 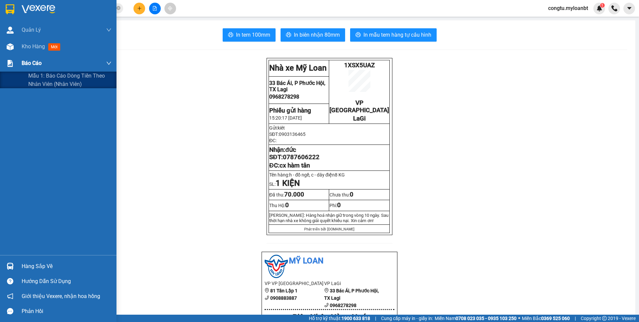 What do you see at coordinates (360, 119) in the screenshot?
I see `span: LaGi` at bounding box center [360, 119].